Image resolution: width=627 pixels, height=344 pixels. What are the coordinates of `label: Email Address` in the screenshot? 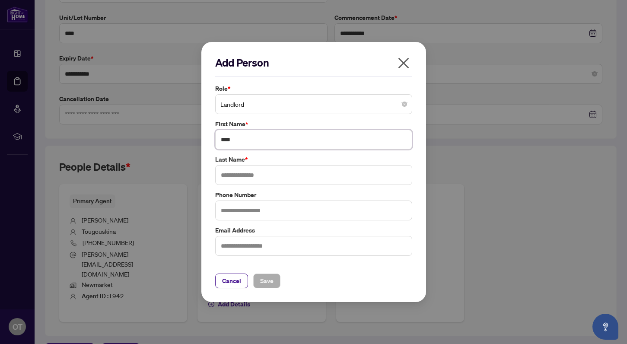 It's located at (314, 230).